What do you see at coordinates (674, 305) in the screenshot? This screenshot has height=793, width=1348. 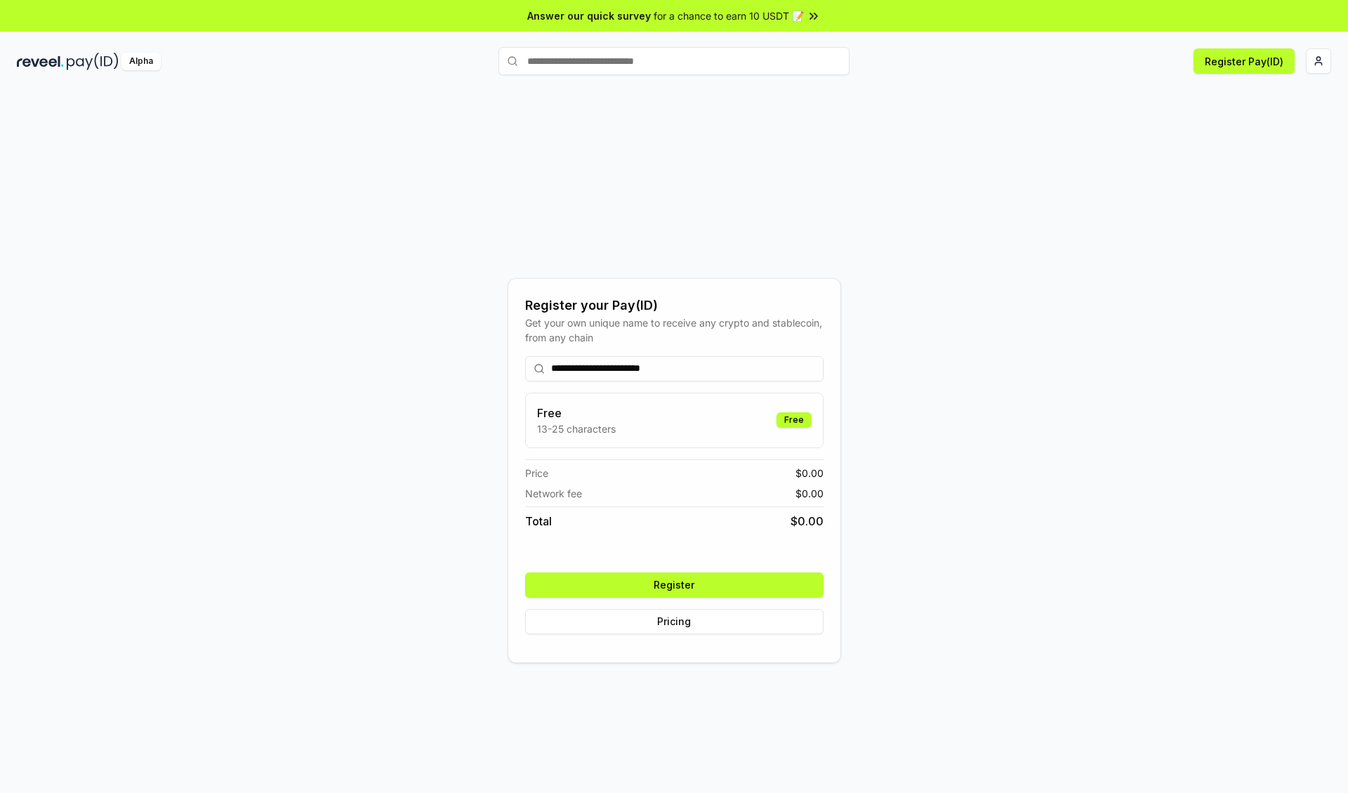 I see `div: Register your Pay(ID)` at bounding box center [674, 305].